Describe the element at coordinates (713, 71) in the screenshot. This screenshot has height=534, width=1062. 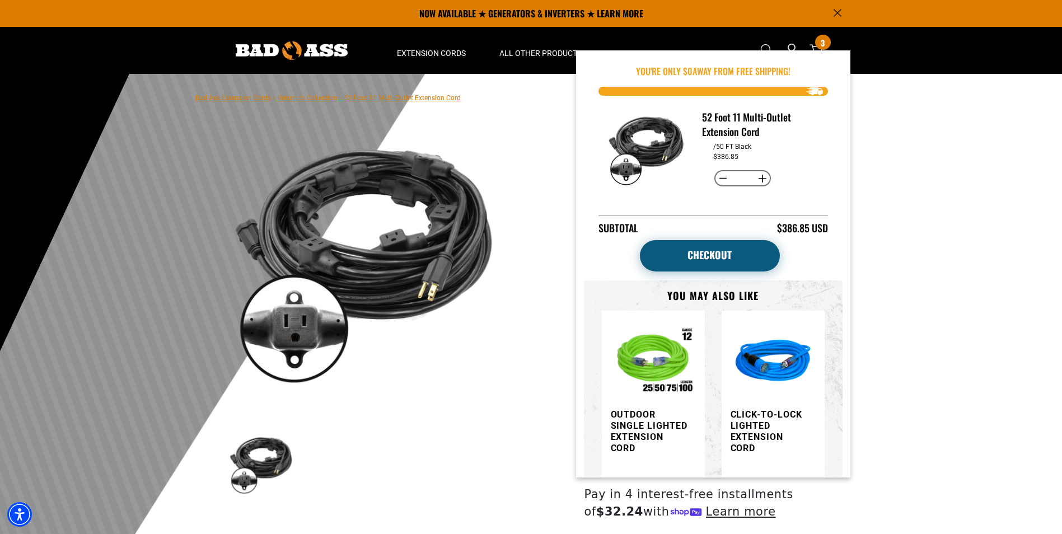
I see `p: You're Only $ away from free shipping!` at that location.